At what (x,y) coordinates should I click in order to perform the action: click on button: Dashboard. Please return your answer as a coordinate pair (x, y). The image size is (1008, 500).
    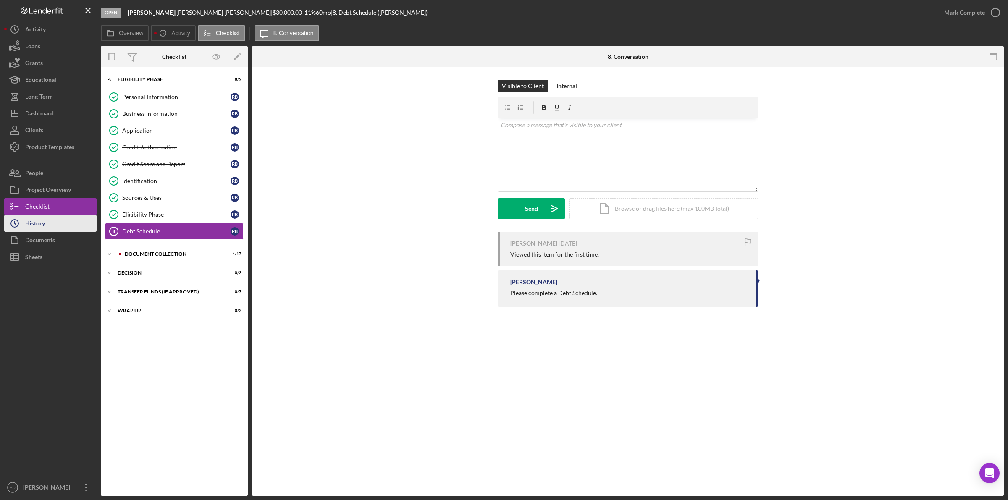
    Looking at the image, I should click on (50, 113).